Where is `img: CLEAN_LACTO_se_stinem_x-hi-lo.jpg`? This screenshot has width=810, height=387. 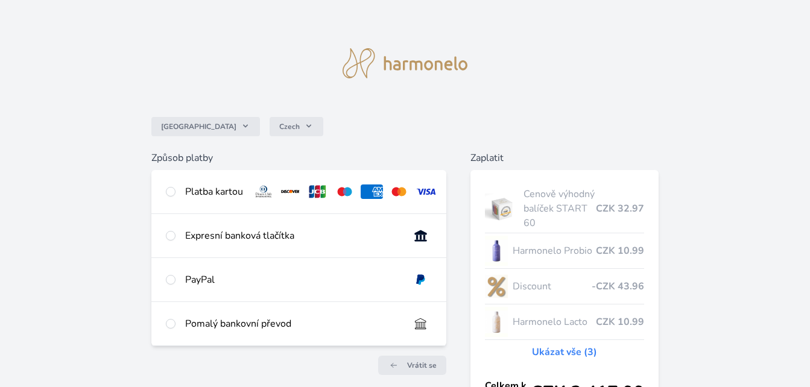
img: CLEAN_LACTO_se_stinem_x-hi-lo.jpg is located at coordinates (497, 322).